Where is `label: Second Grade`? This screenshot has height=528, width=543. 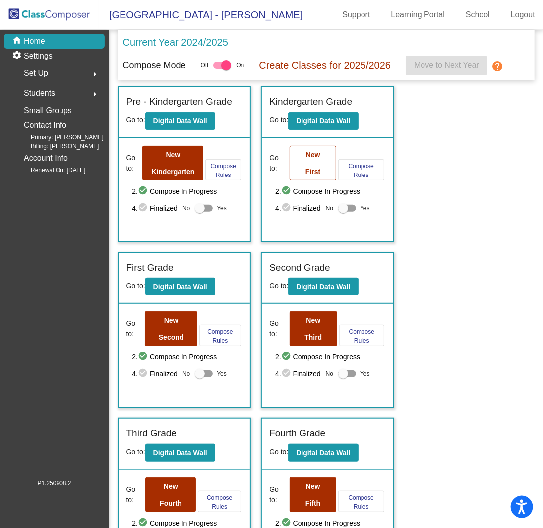 label: Second Grade is located at coordinates (299, 268).